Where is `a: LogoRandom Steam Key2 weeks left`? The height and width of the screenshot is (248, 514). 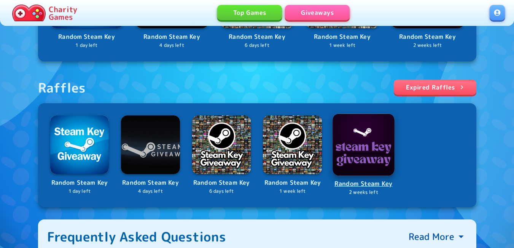 a: LogoRandom Steam Key2 weeks left is located at coordinates (363, 155).